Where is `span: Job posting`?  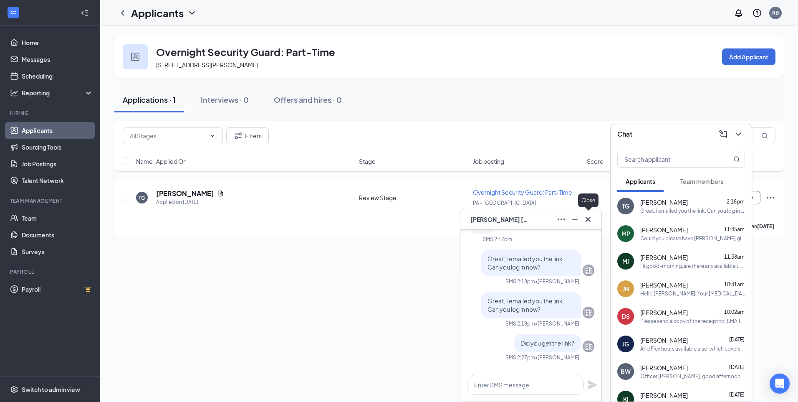
span: Job posting is located at coordinates (488, 161).